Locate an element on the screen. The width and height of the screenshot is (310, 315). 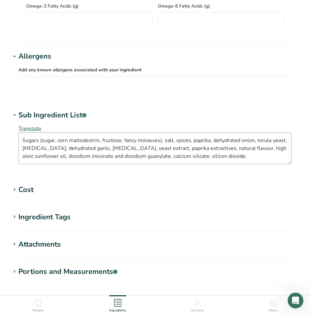
div: Attachments is located at coordinates (39, 244).